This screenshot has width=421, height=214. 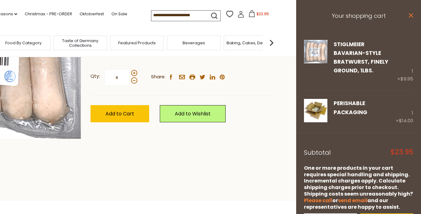 I want to click on span: Subtotal, so click(x=317, y=152).